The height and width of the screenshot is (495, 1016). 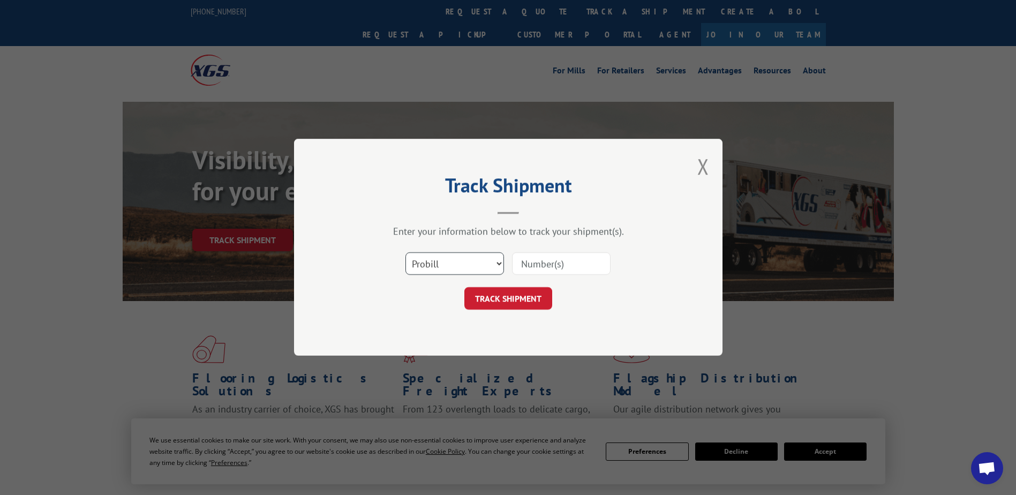 What do you see at coordinates (508, 188) in the screenshot?
I see `h2: Track Shipment` at bounding box center [508, 188].